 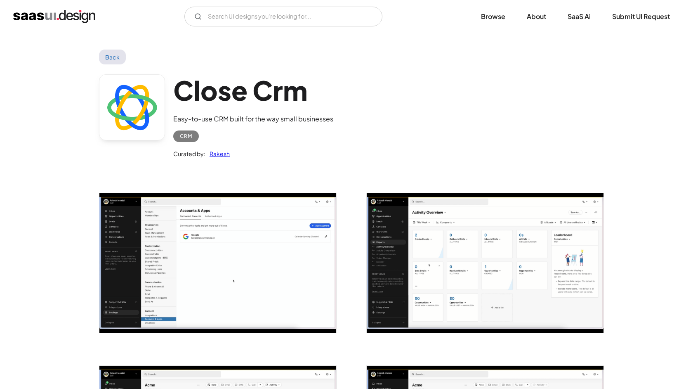 What do you see at coordinates (218, 154) in the screenshot?
I see `a: Rakesh` at bounding box center [218, 154].